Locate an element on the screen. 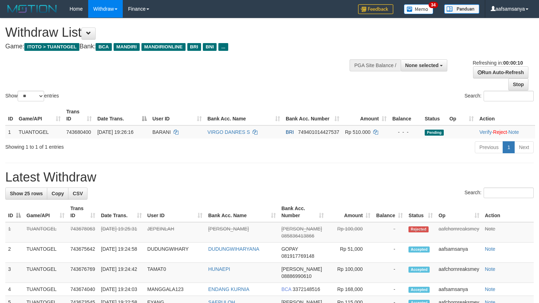  th: Balance is located at coordinates (405, 115).